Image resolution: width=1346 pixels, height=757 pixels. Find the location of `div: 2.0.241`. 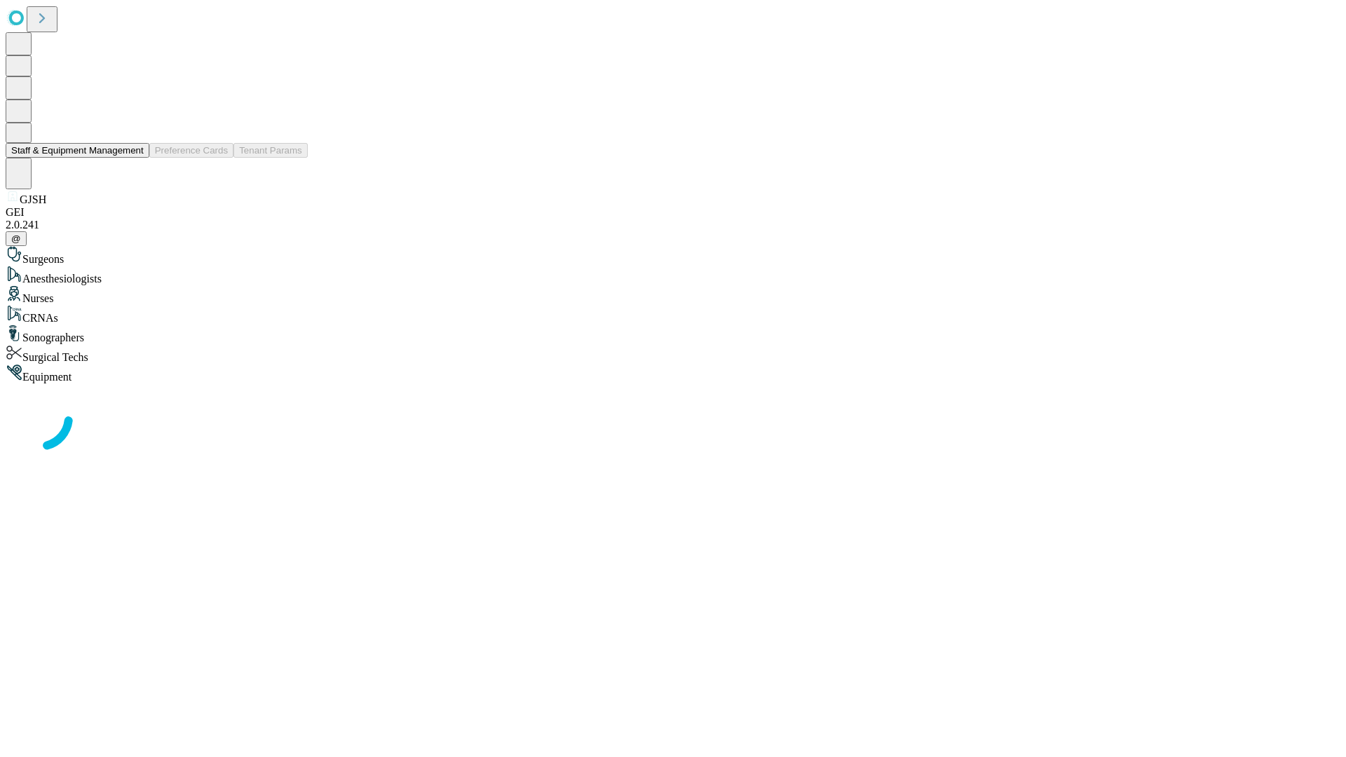

div: 2.0.241 is located at coordinates (673, 225).